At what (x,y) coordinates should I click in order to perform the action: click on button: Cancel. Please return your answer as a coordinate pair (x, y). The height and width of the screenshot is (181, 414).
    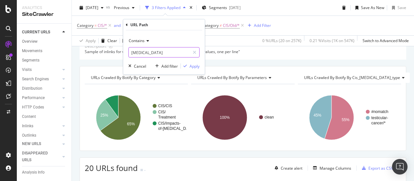
    Looking at the image, I should click on (136, 66).